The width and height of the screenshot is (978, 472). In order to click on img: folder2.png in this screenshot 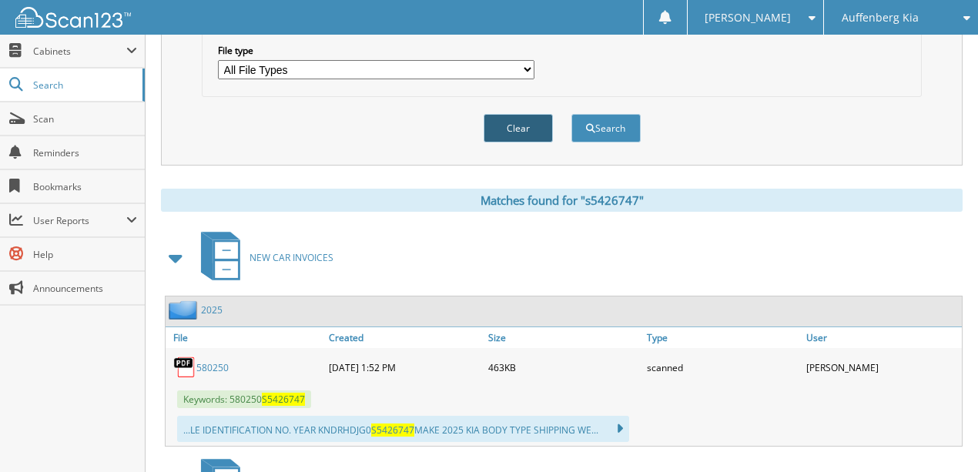, I will do `click(185, 310)`.